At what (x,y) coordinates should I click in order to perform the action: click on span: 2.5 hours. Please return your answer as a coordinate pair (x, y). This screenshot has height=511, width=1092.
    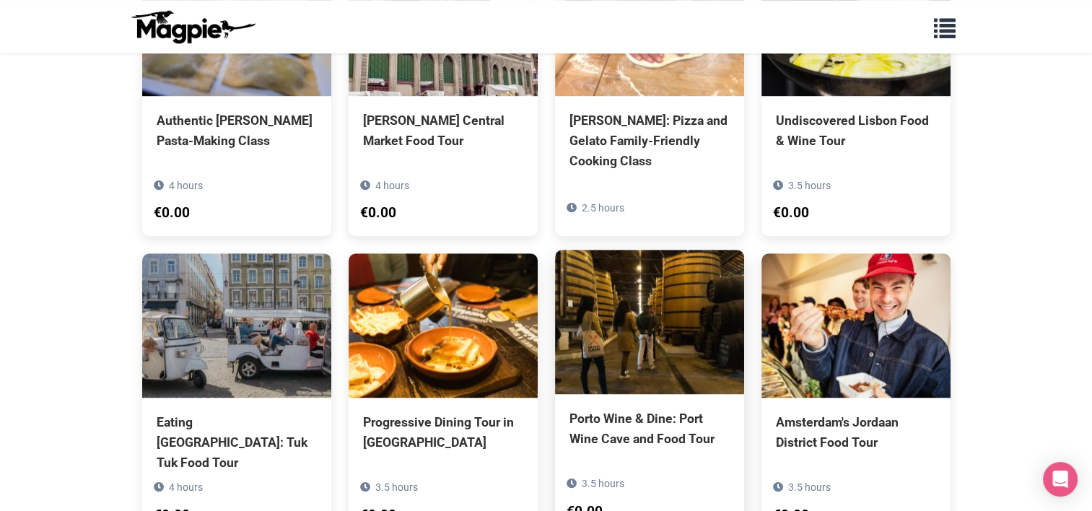
    Looking at the image, I should click on (603, 208).